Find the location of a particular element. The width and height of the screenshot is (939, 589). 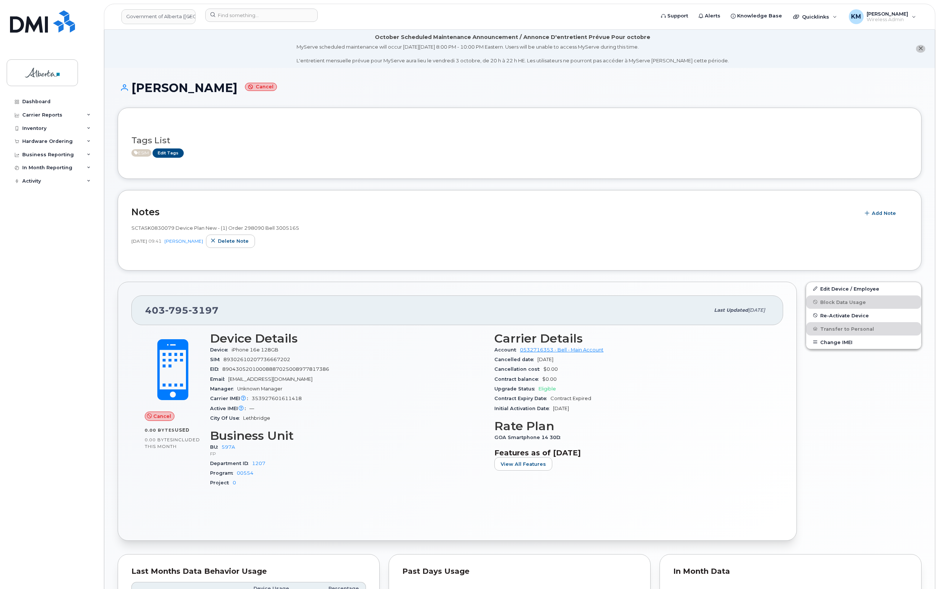

span: Unknown Manager is located at coordinates (260, 388).